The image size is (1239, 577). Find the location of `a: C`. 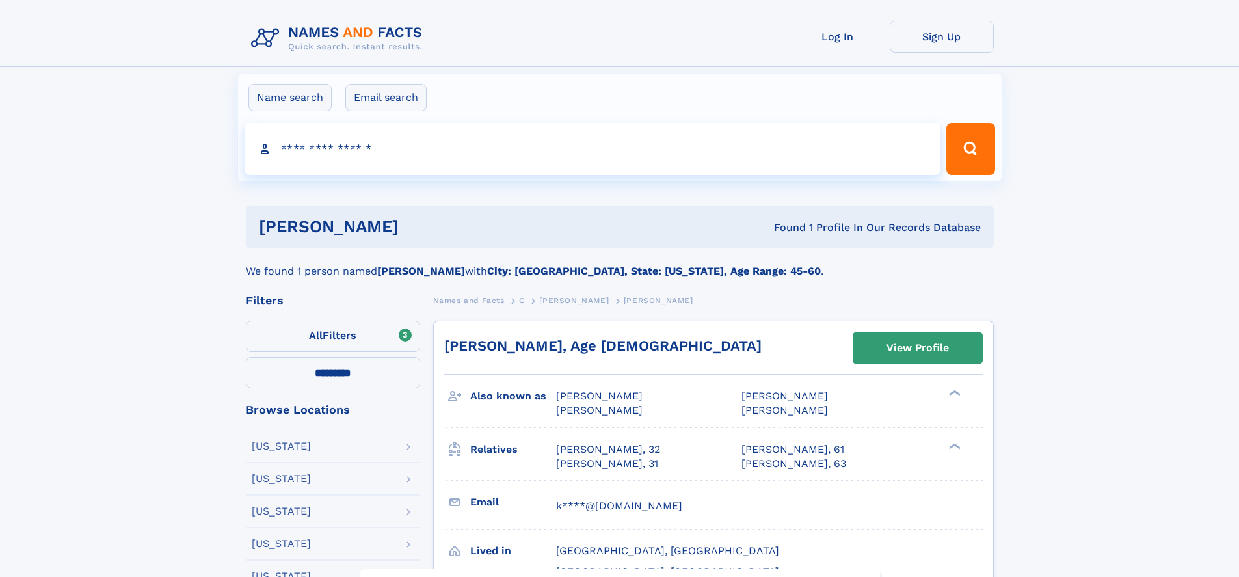

a: C is located at coordinates (522, 300).